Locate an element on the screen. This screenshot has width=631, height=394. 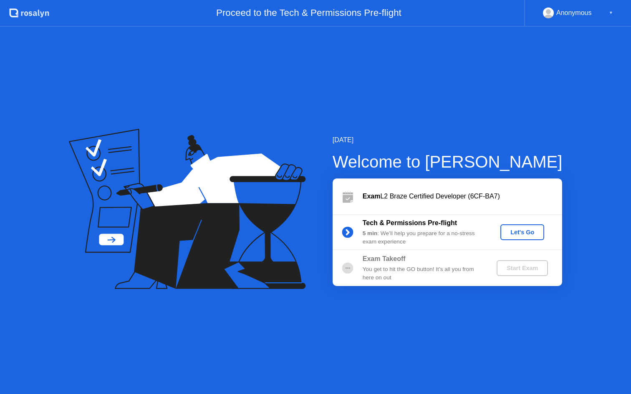
button: Let's Go is located at coordinates (522, 232).